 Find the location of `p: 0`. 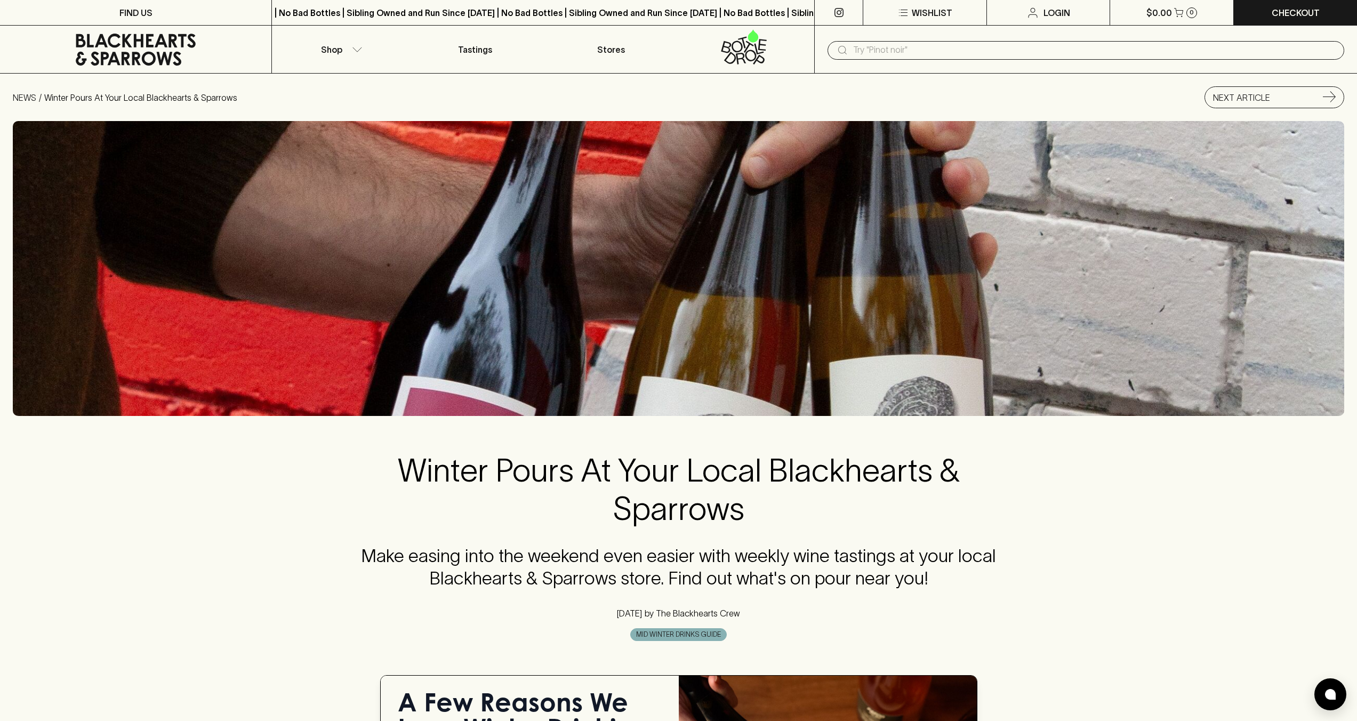

p: 0 is located at coordinates (1191, 12).